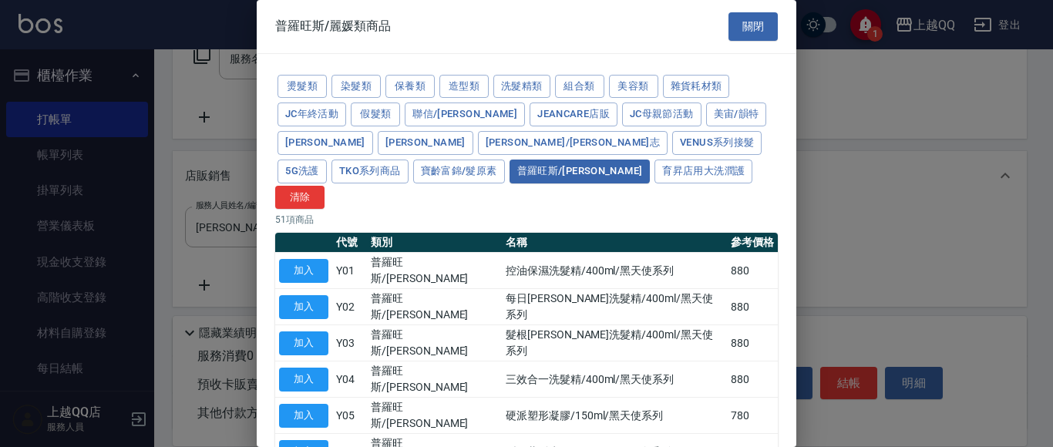 The width and height of the screenshot is (1053, 447). Describe the element at coordinates (753, 26) in the screenshot. I see `button: 關閉` at that location.